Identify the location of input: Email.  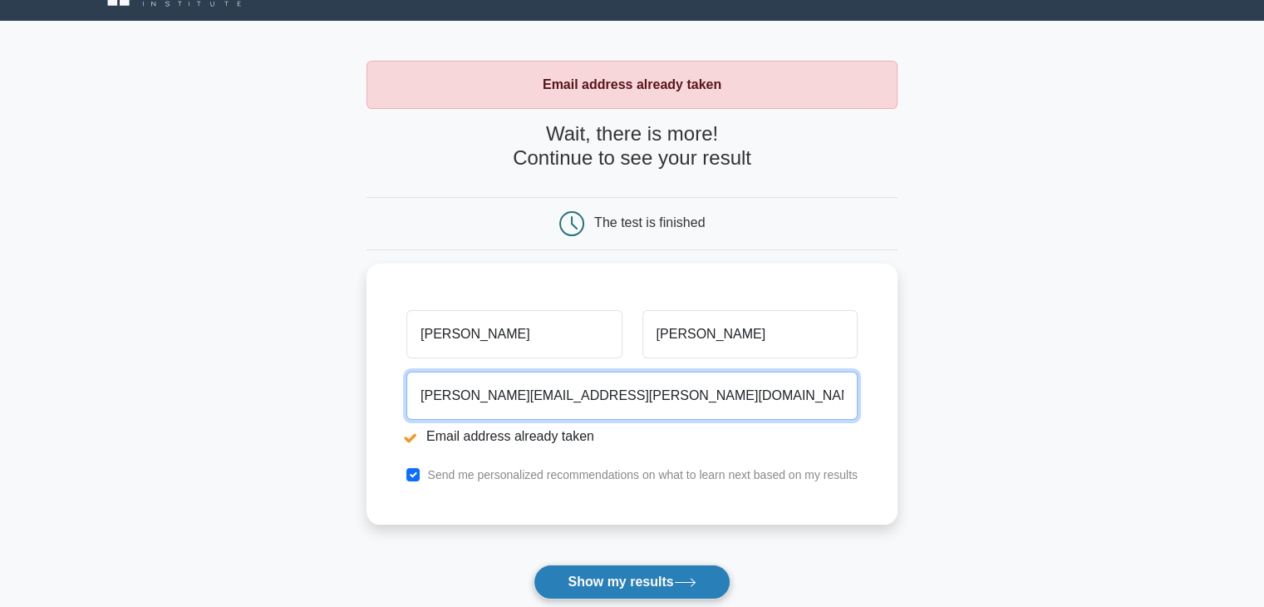
(632, 396).